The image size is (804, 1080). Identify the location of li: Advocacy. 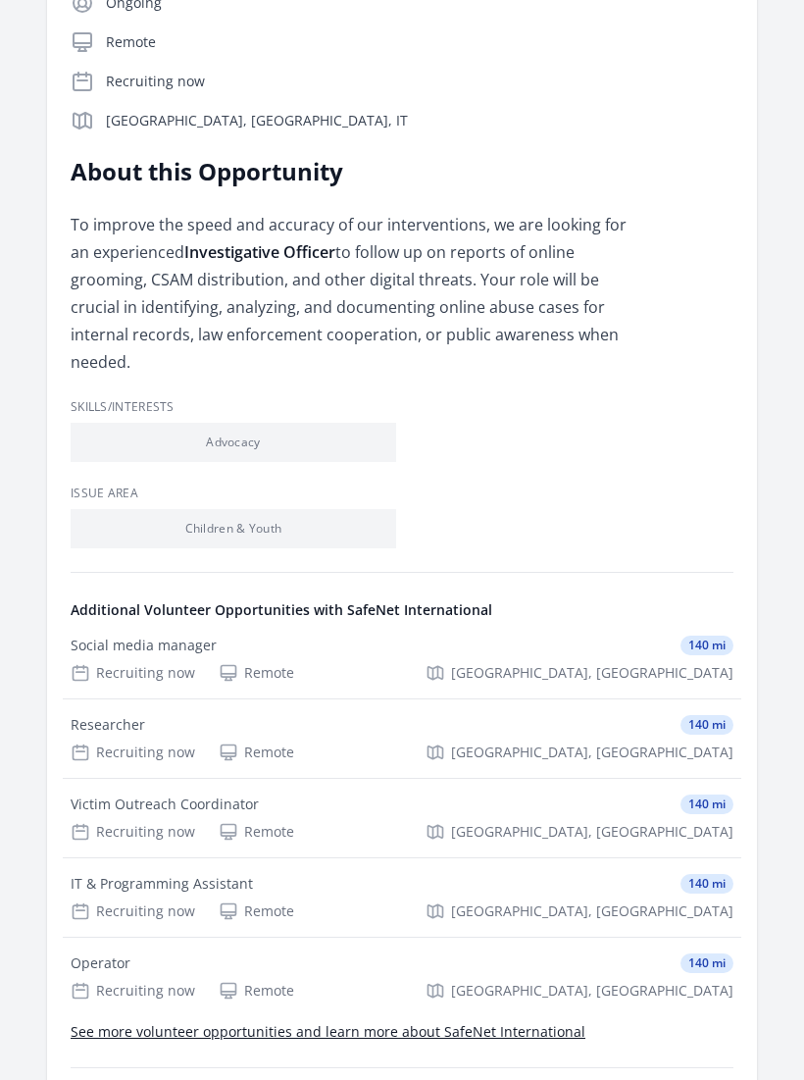
(233, 443).